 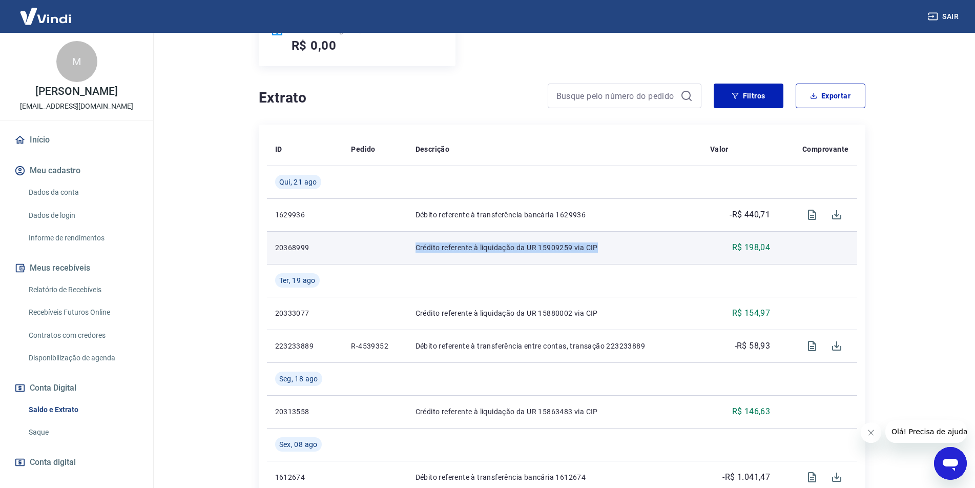 I want to click on a: Relatório de Recebíveis, so click(x=82, y=289).